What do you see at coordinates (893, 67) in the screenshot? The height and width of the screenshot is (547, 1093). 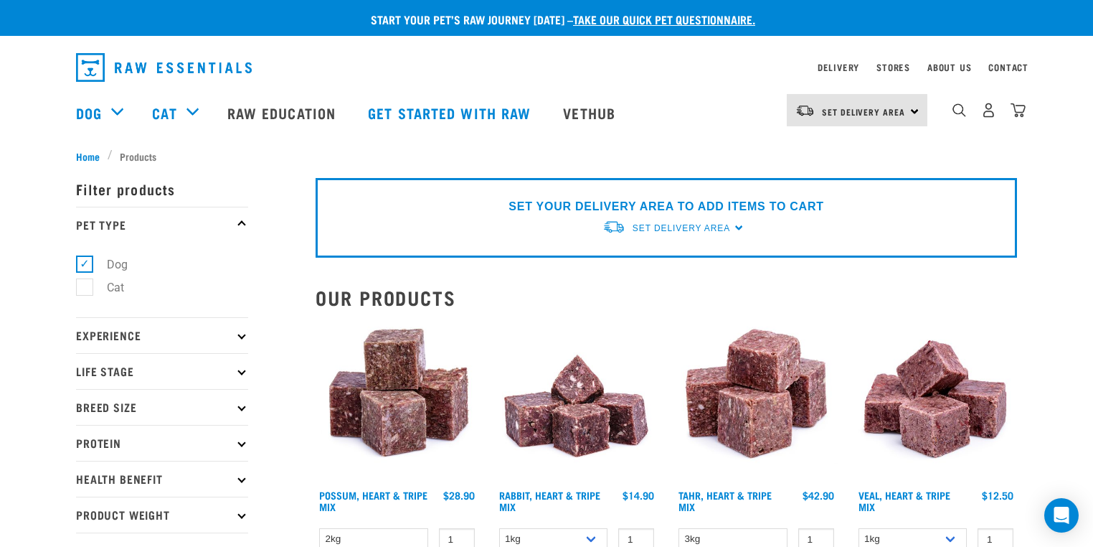 I see `a: Stores` at bounding box center [893, 67].